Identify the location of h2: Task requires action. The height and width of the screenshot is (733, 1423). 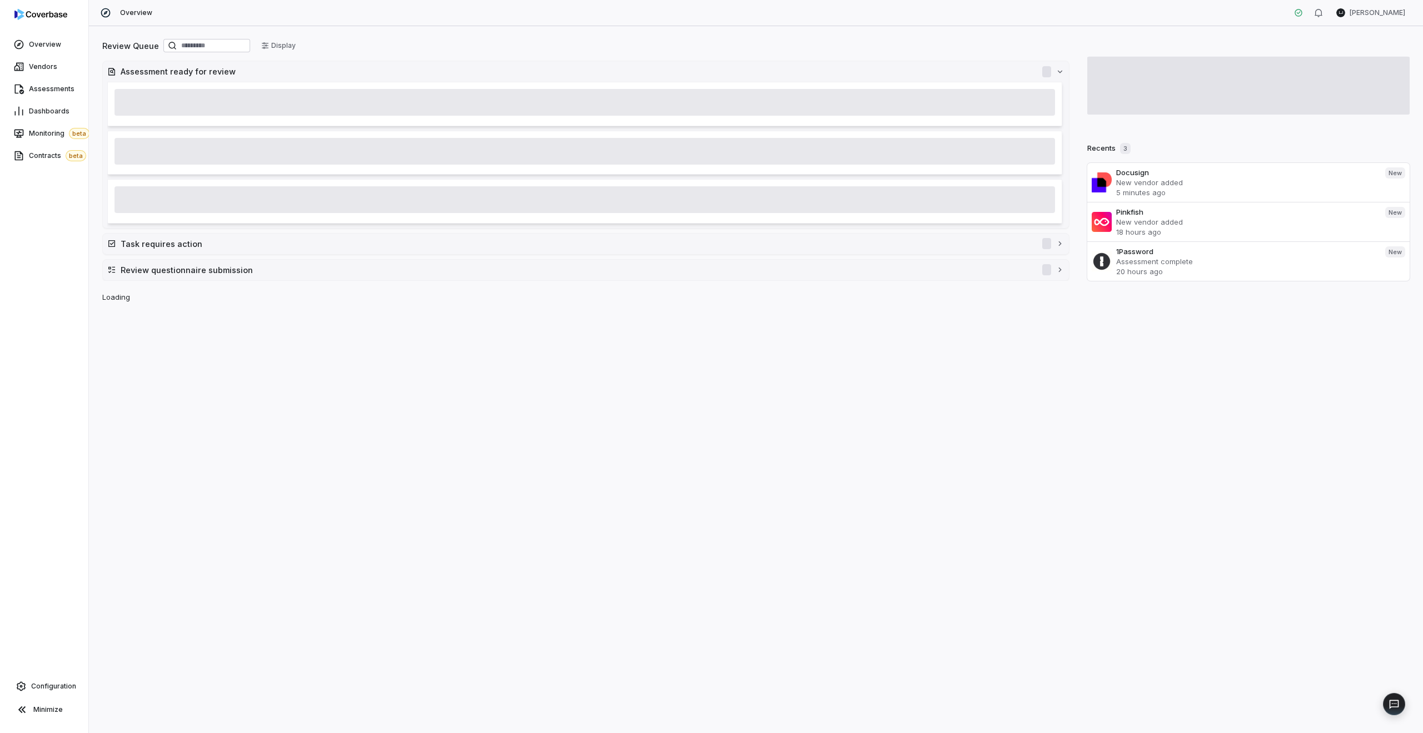
(576, 244).